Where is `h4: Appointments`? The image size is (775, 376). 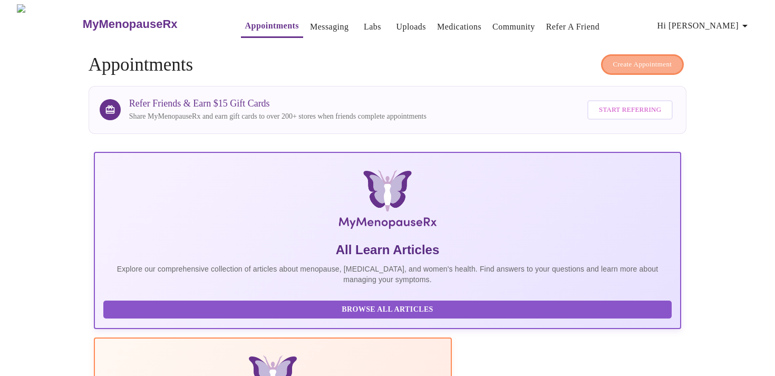
h4: Appointments is located at coordinates (388, 65).